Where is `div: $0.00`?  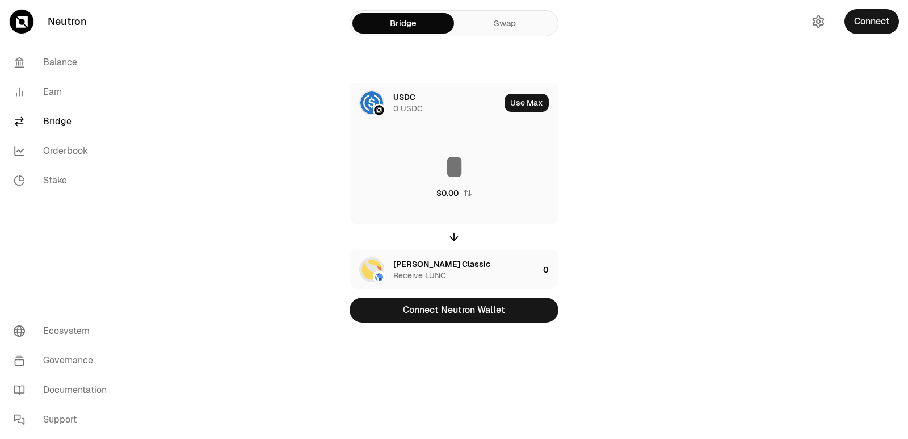 div: $0.00 is located at coordinates (447, 193).